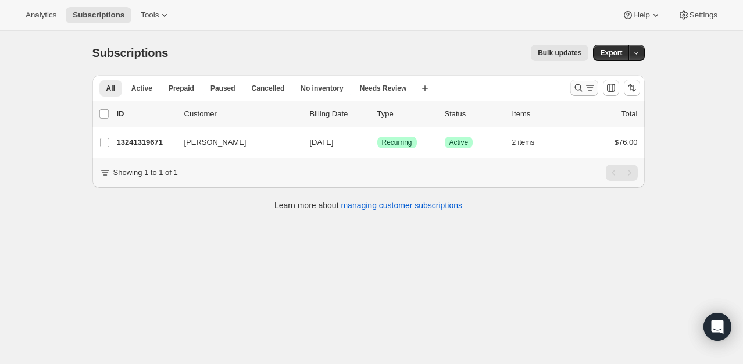  What do you see at coordinates (149, 15) in the screenshot?
I see `span: Tools` at bounding box center [149, 15].